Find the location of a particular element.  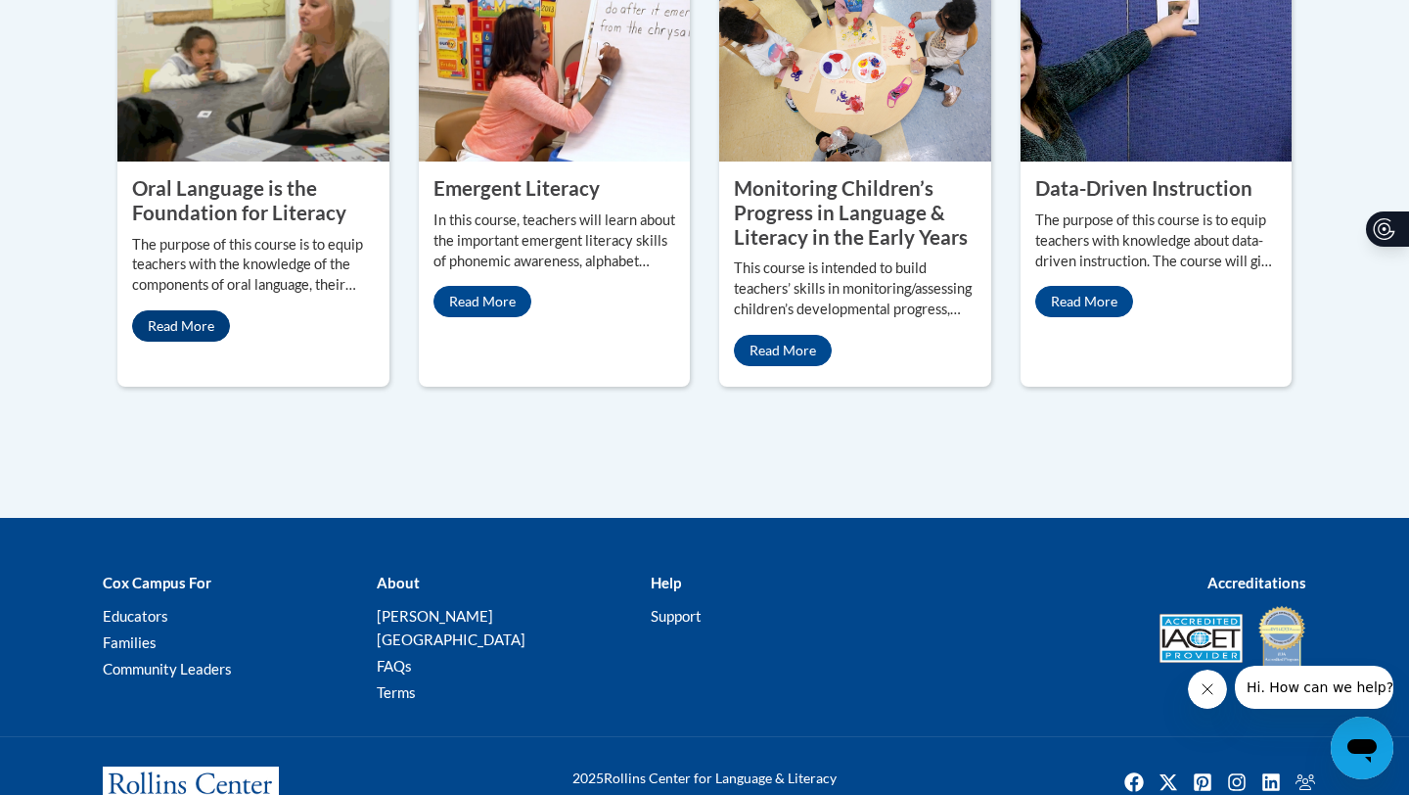

p: The purpose of this course is to equip teachers with the knowledge of the components of oral lang... is located at coordinates (253, 265).